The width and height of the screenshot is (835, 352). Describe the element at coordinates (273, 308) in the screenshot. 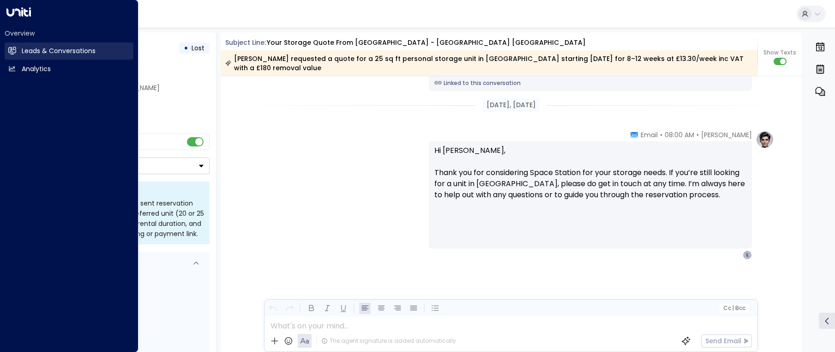

I see `button: Undo` at that location.